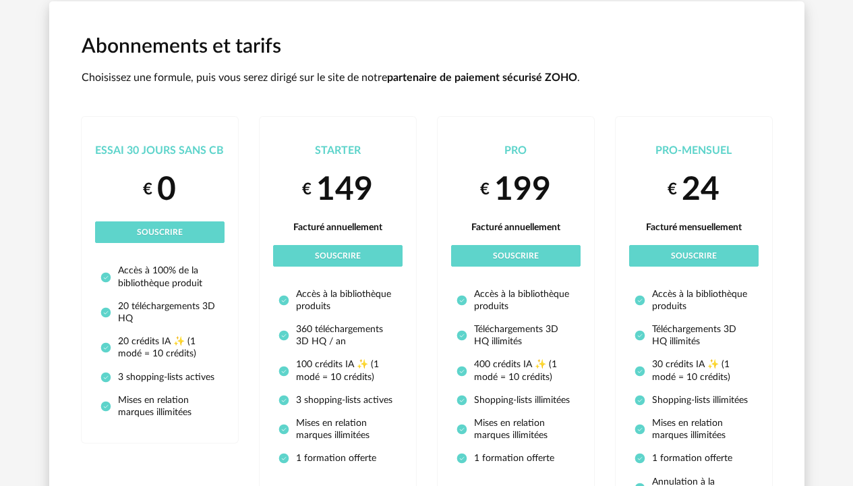  Describe the element at coordinates (160, 150) in the screenshot. I see `div: Essai 30 jours sans CB` at that location.